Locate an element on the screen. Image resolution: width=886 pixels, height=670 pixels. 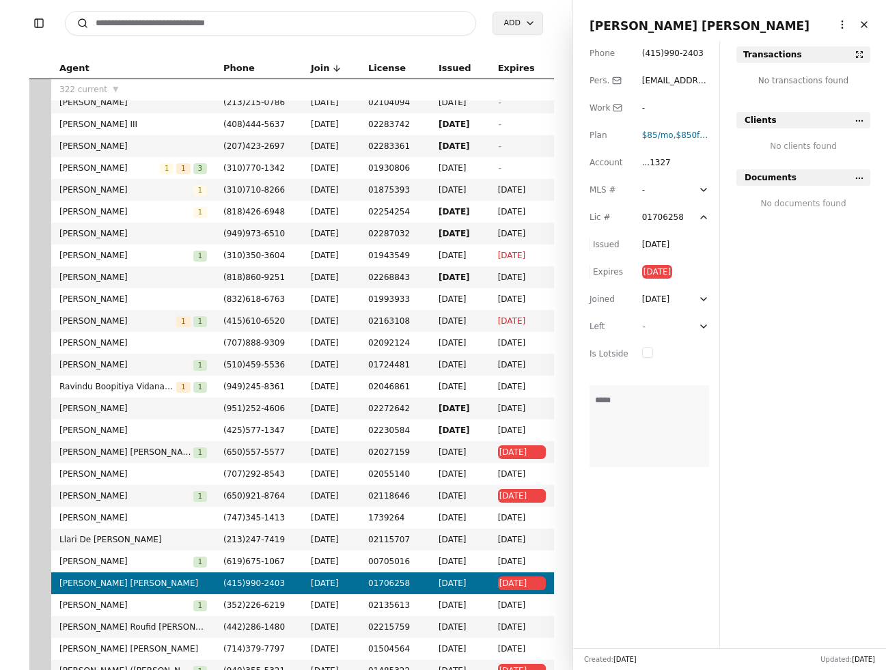
span: ( 650 ) 557 - 5577 is located at coordinates (254, 452).